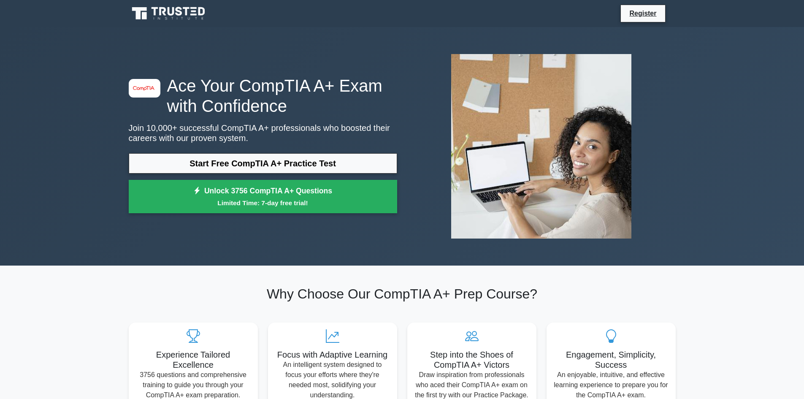  What do you see at coordinates (643, 13) in the screenshot?
I see `a: Register` at bounding box center [643, 13].